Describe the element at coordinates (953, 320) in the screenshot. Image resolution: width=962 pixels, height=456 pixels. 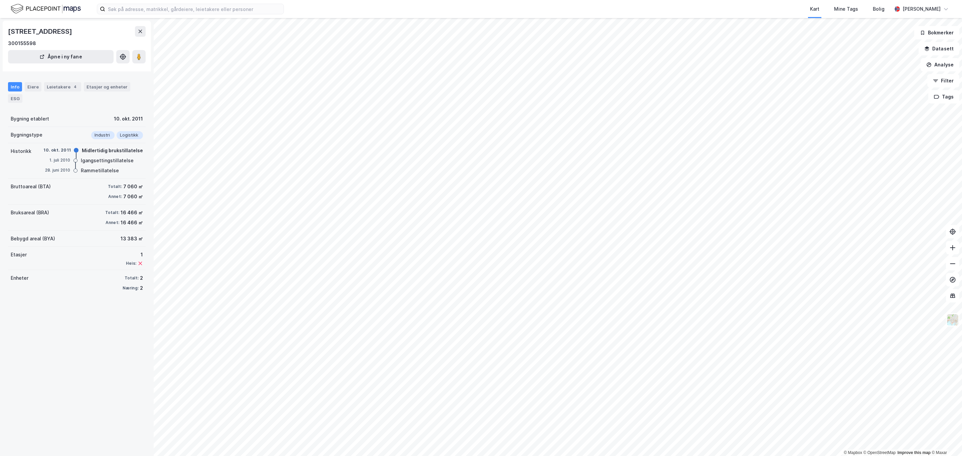
I see `img: Z` at that location.